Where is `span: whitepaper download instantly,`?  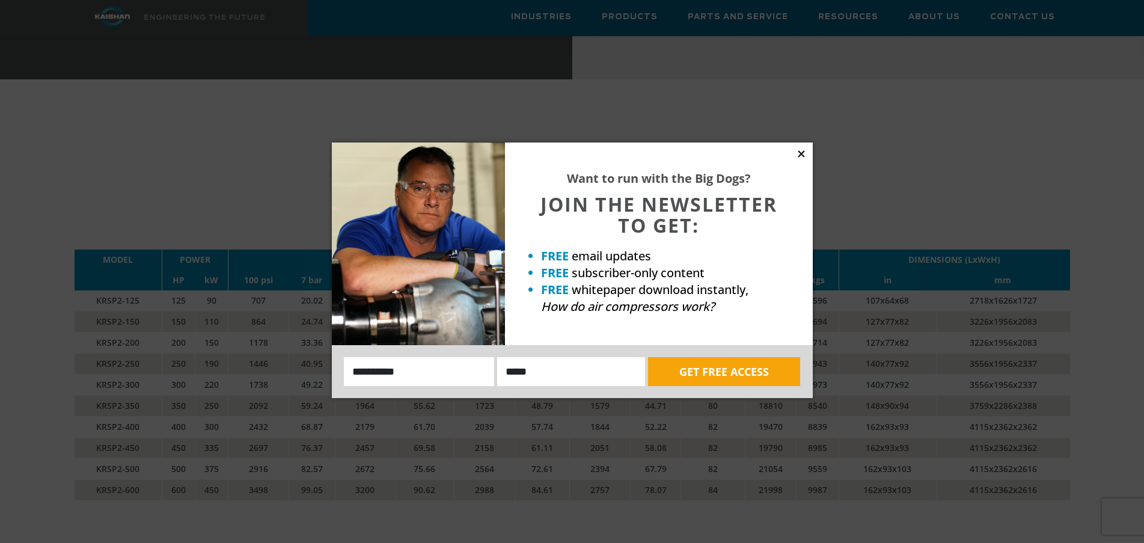 span: whitepaper download instantly, is located at coordinates (660, 289).